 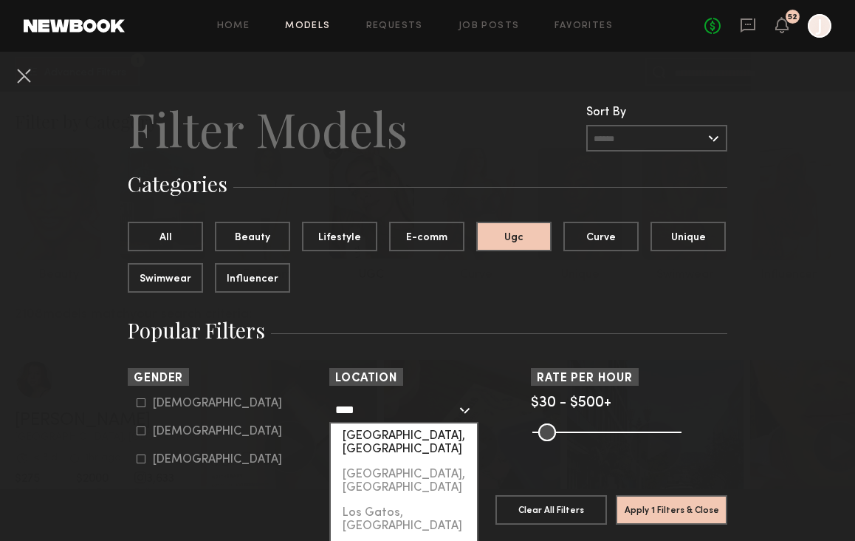 What do you see at coordinates (253, 236) in the screenshot?
I see `button: Beauty` at bounding box center [253, 236].